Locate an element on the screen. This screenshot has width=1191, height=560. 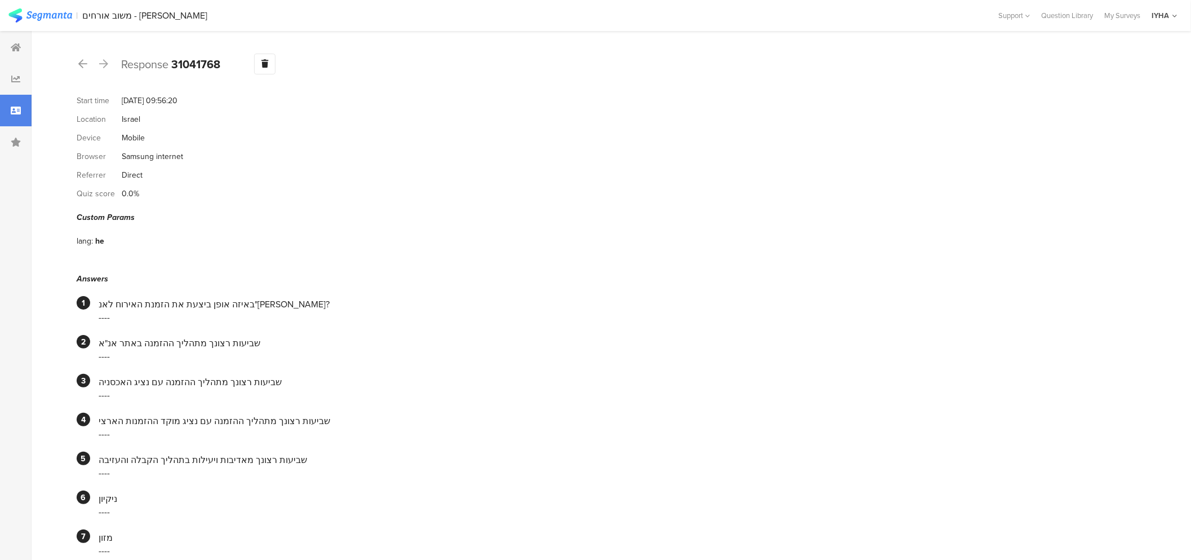
div: lang: is located at coordinates (86, 241).